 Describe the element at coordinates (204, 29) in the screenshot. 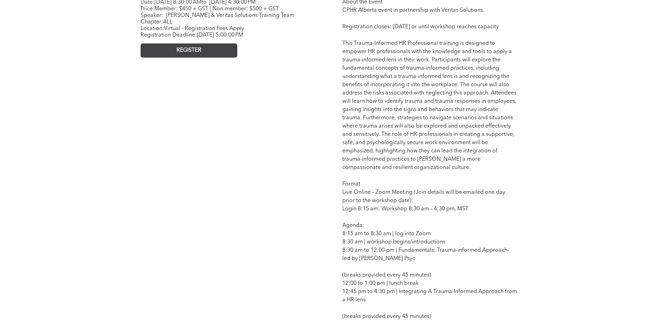

I see `span: Virtual - Registration Fees Apply` at that location.